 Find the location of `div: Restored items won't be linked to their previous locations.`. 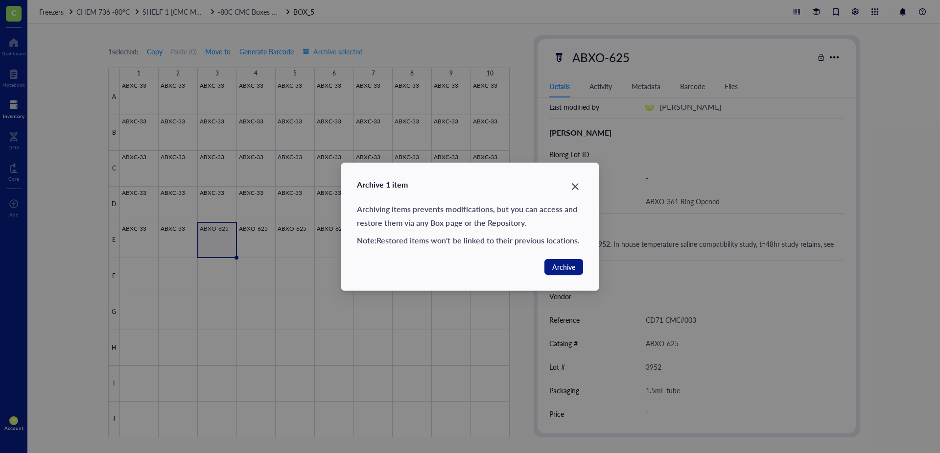

div: Restored items won't be linked to their previous locations. is located at coordinates (470, 240).